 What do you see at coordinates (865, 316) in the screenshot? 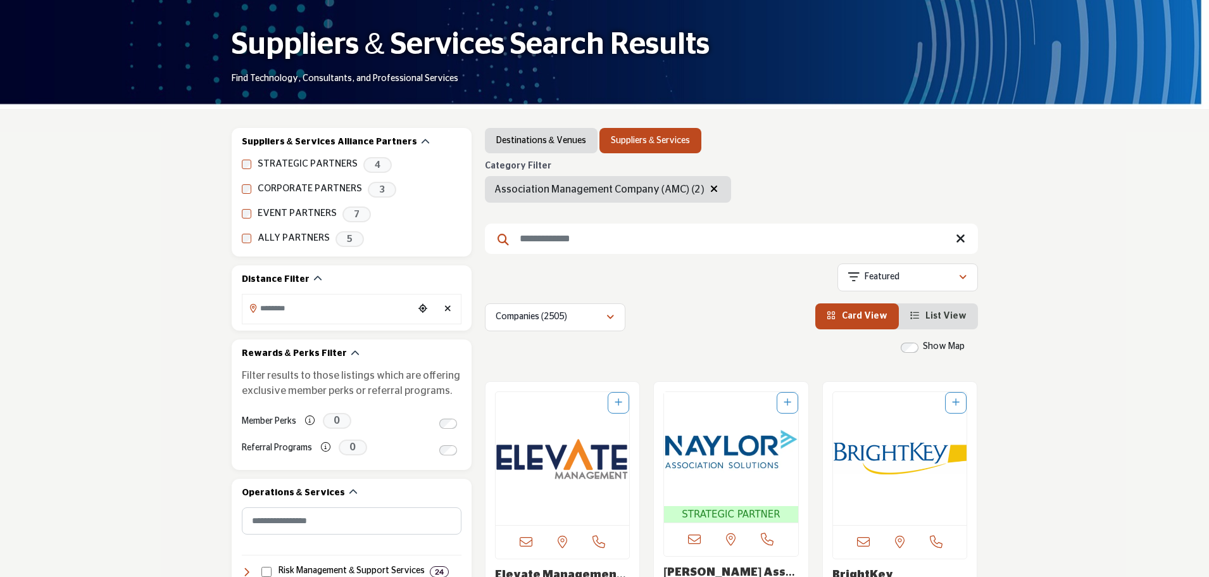
I see `span: Card View` at bounding box center [865, 316].